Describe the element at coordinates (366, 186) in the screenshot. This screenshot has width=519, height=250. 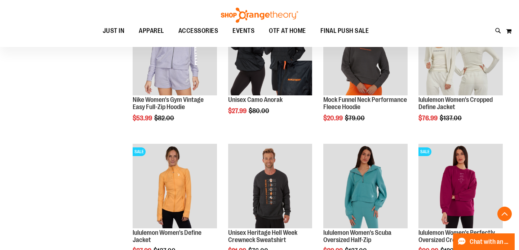
I see `a: Product image for lululemon Womens Scuba Oversized Half Zip` at that location.